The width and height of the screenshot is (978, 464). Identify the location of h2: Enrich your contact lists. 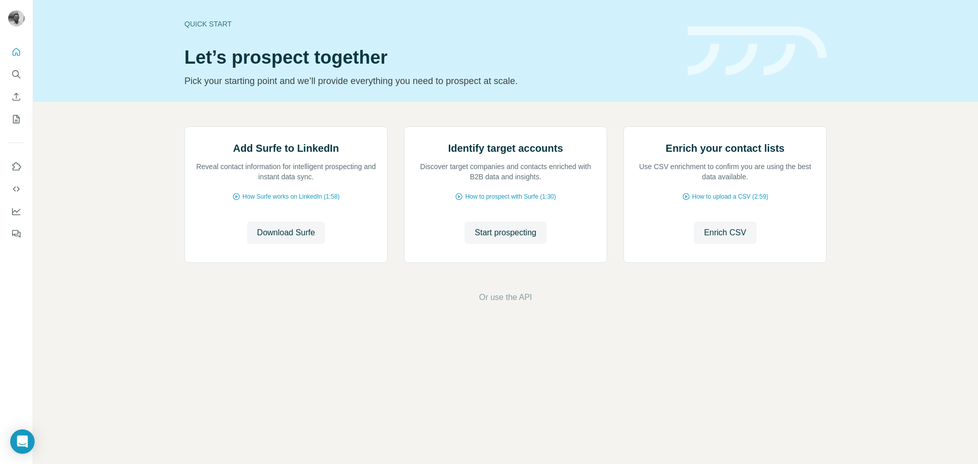
(725, 148).